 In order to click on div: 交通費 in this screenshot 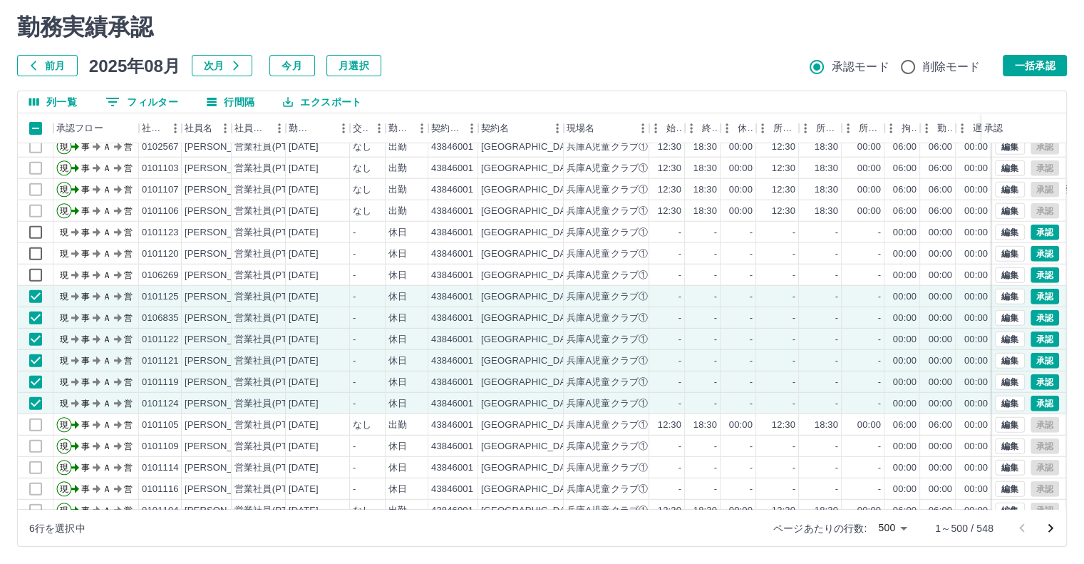, I will do `click(368, 128)`.